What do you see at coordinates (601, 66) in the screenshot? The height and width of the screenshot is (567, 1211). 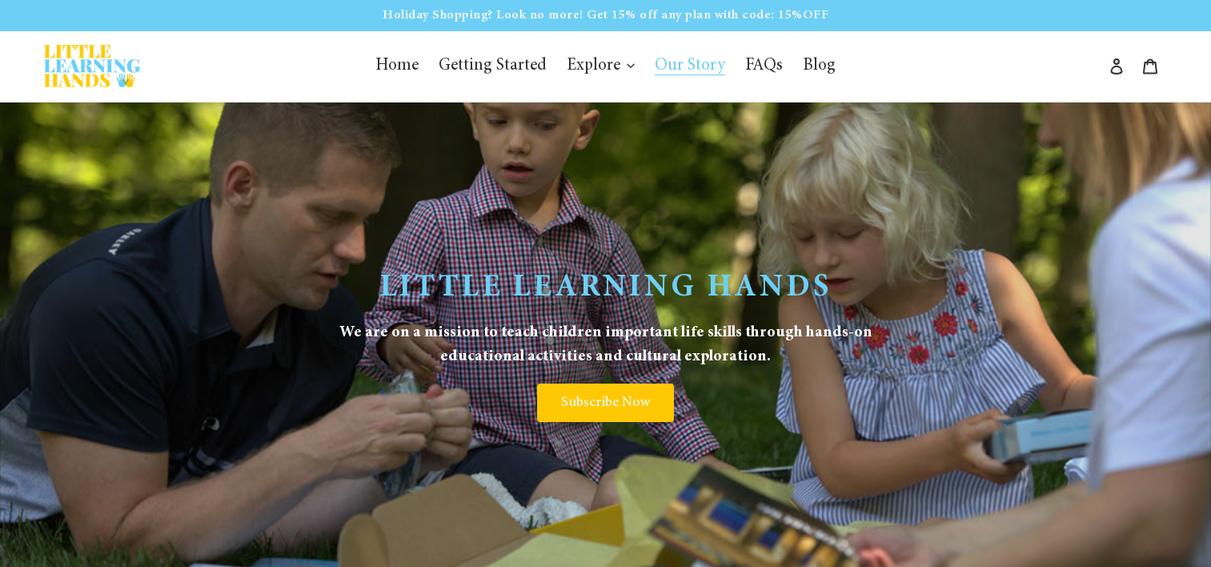 I see `button: Explore` at bounding box center [601, 66].